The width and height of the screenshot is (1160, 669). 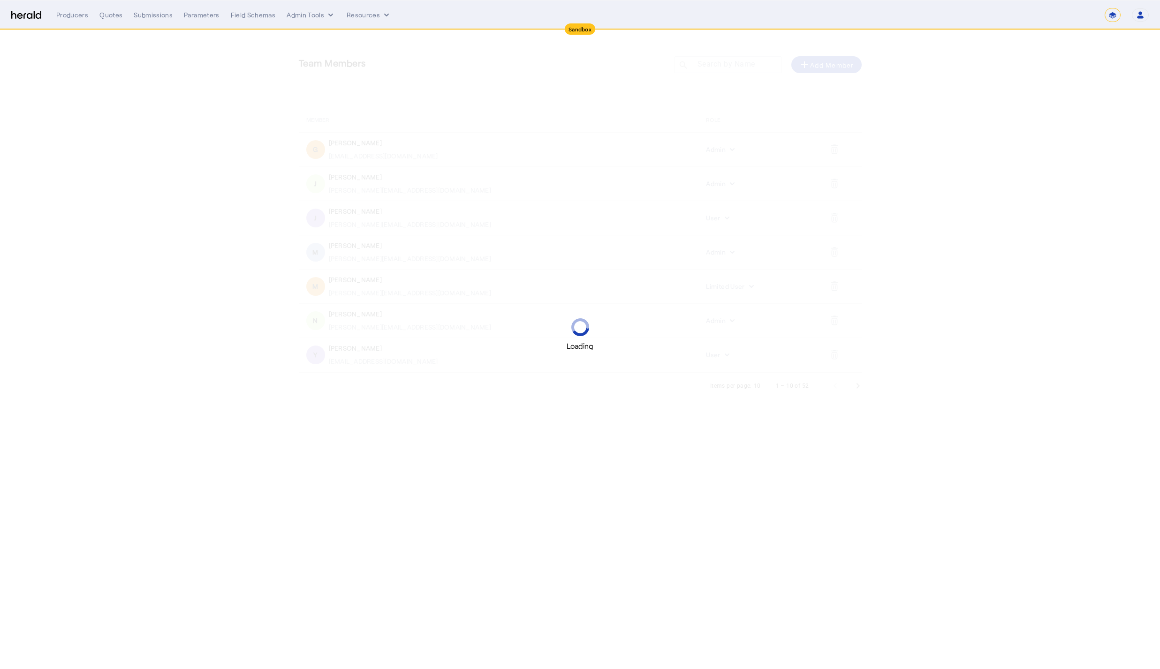 What do you see at coordinates (202, 15) in the screenshot?
I see `div: Parameters` at bounding box center [202, 15].